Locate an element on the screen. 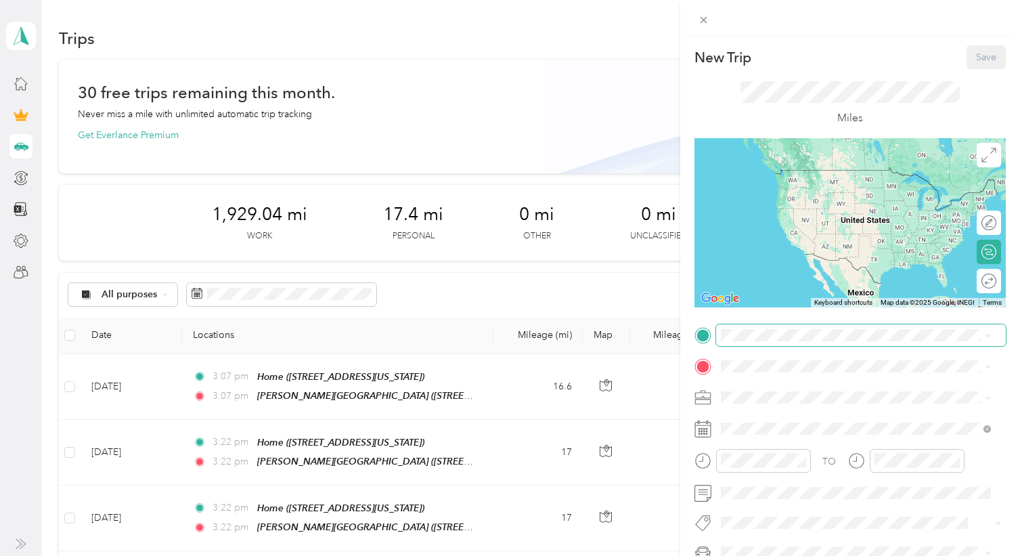 The height and width of the screenshot is (556, 1020). p: New Trip is located at coordinates (723, 58).